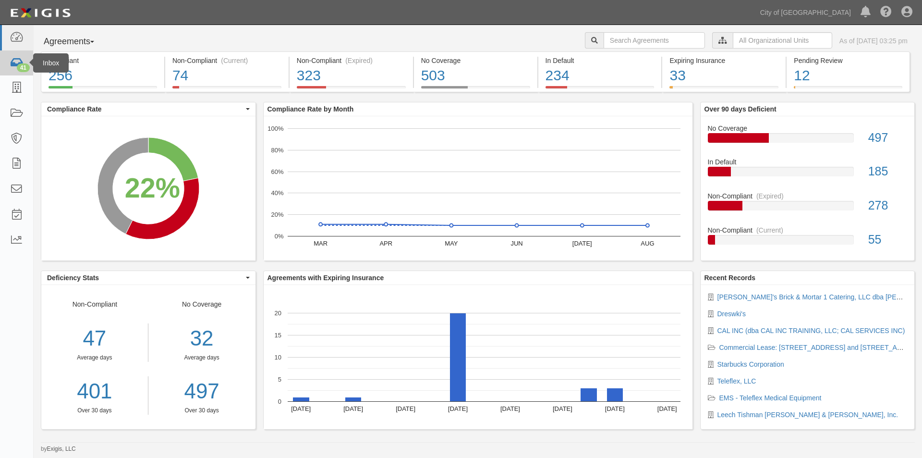 The image size is (922, 458). Describe the element at coordinates (51, 63) in the screenshot. I see `div: Inbox` at that location.